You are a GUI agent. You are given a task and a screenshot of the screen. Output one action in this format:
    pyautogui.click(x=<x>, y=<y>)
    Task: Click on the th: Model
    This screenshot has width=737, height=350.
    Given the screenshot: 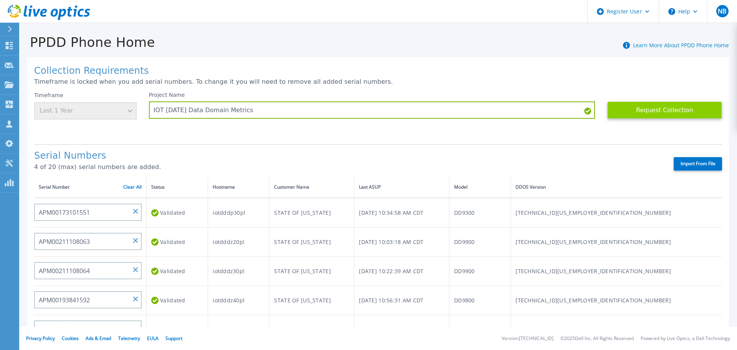 What is the action you would take?
    pyautogui.click(x=480, y=187)
    